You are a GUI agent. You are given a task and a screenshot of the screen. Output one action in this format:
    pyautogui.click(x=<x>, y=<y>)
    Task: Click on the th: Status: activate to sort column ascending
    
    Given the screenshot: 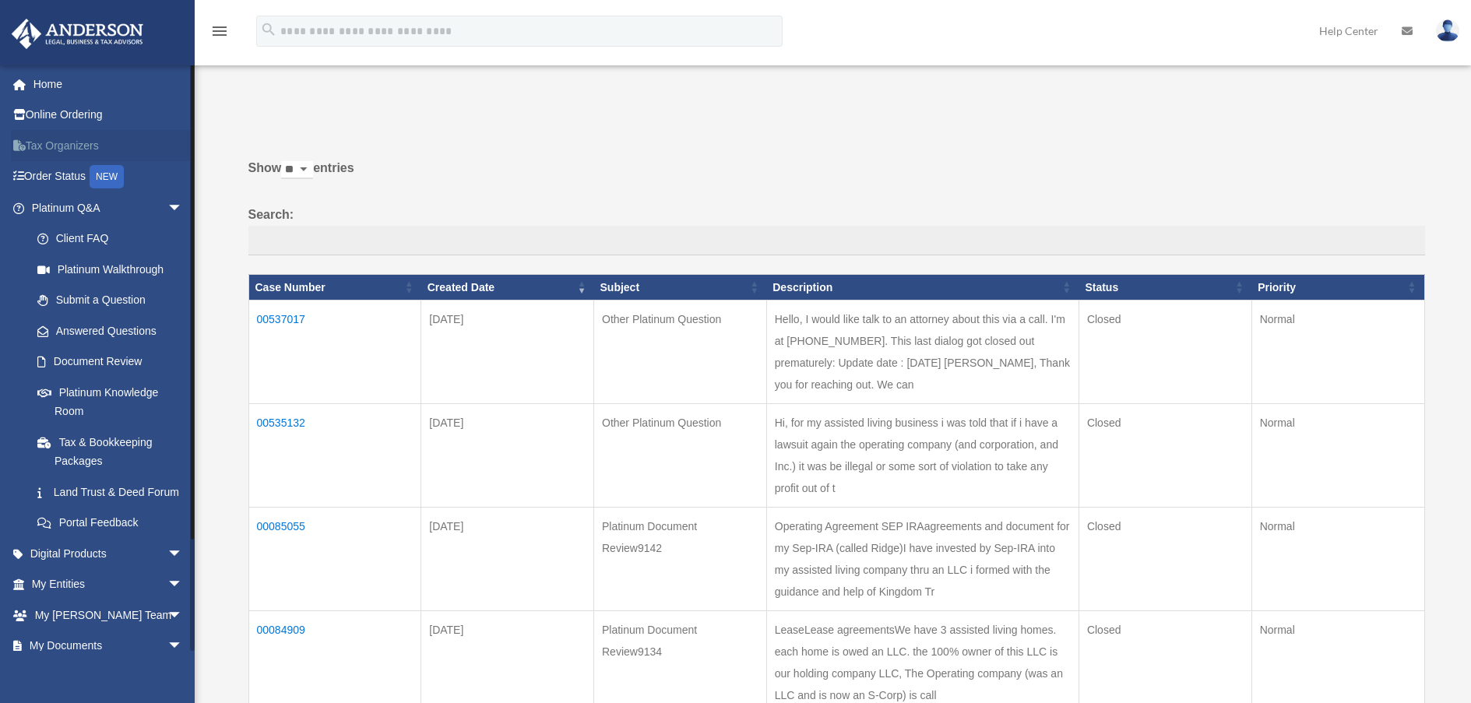 What is the action you would take?
    pyautogui.click(x=1165, y=287)
    